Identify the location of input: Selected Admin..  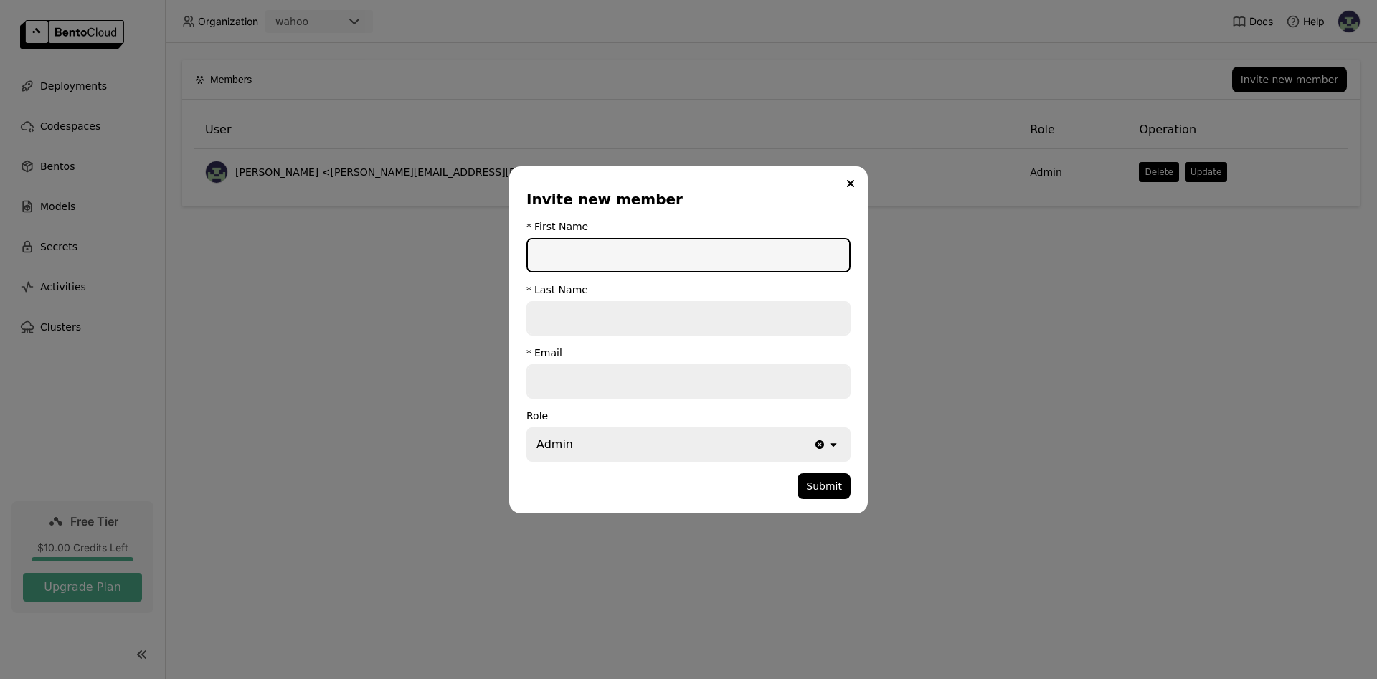
(575, 445).